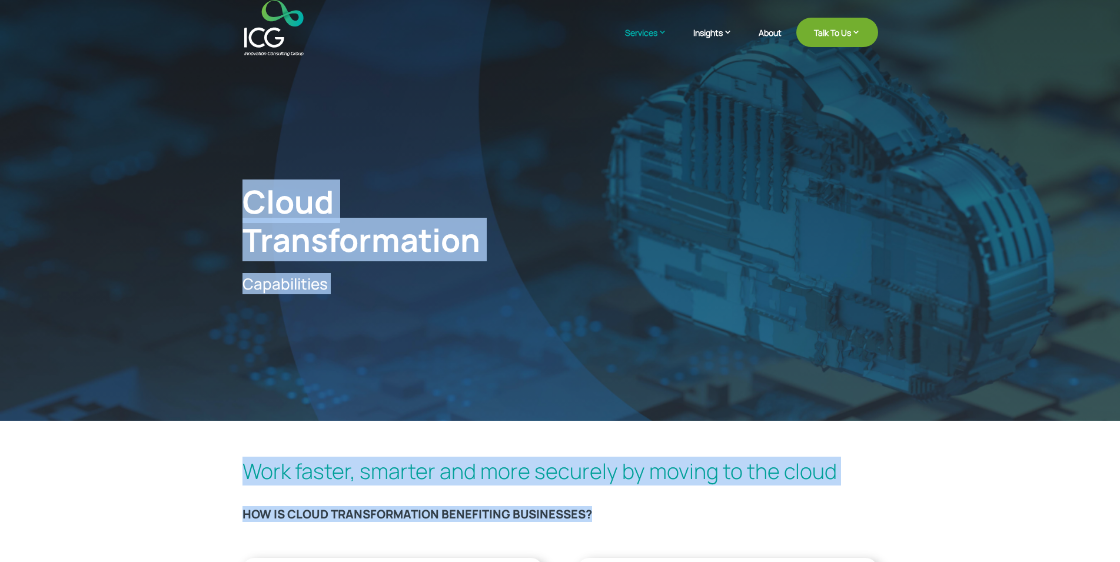  What do you see at coordinates (426, 284) in the screenshot?
I see `p: Capabilities` at bounding box center [426, 284].